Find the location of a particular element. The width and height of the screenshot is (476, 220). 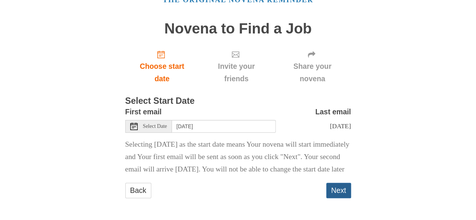

label: Last email is located at coordinates (333, 112).